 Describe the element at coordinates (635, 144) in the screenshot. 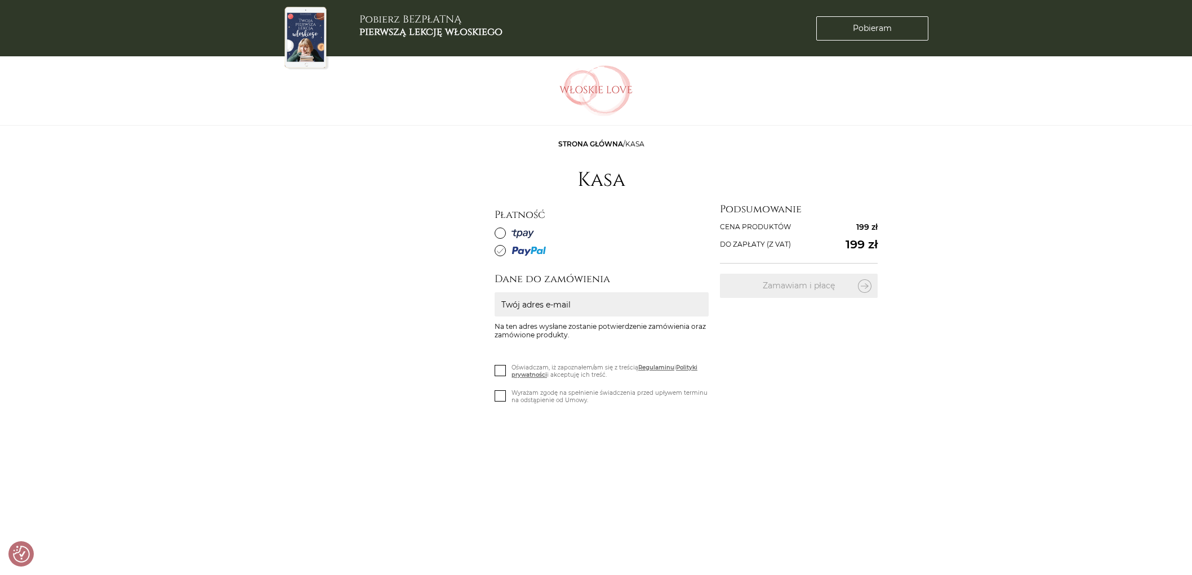

I see `span: Kasa` at that location.